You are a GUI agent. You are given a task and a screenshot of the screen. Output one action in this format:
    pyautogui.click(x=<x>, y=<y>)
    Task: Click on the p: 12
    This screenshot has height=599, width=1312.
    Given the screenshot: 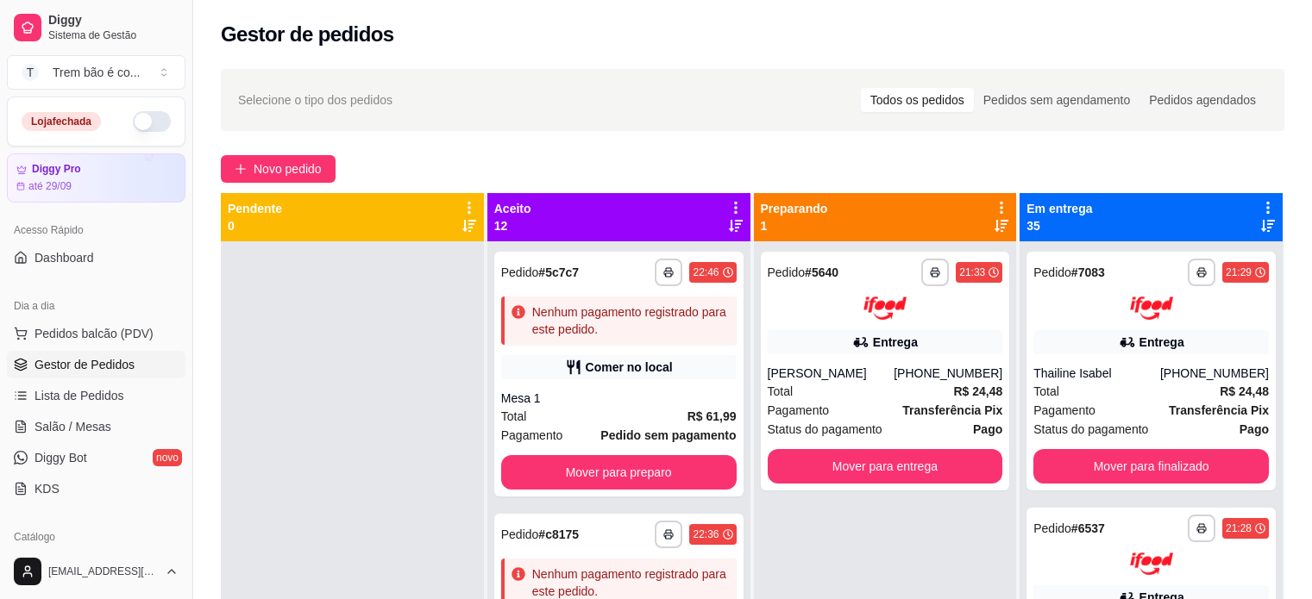 What is the action you would take?
    pyautogui.click(x=512, y=226)
    